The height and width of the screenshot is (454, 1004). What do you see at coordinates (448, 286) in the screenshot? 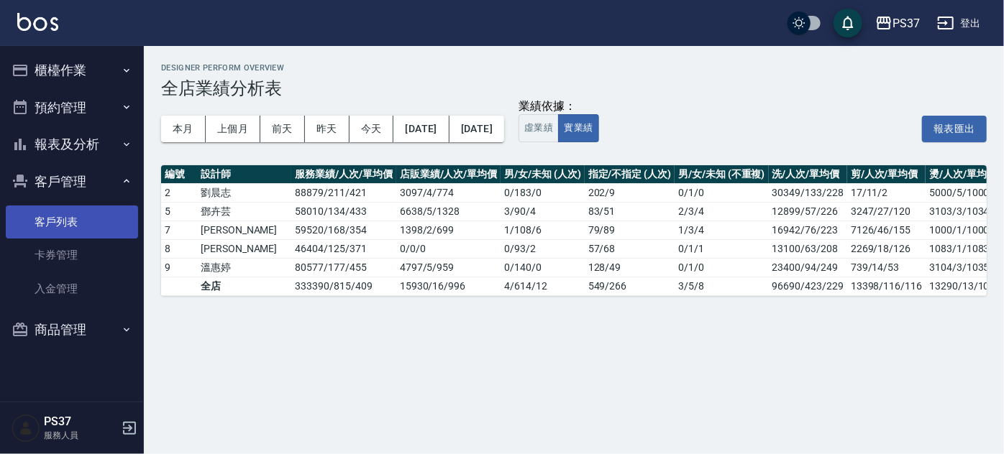
I see `td: 15930 / 16 / 996` at bounding box center [448, 286].